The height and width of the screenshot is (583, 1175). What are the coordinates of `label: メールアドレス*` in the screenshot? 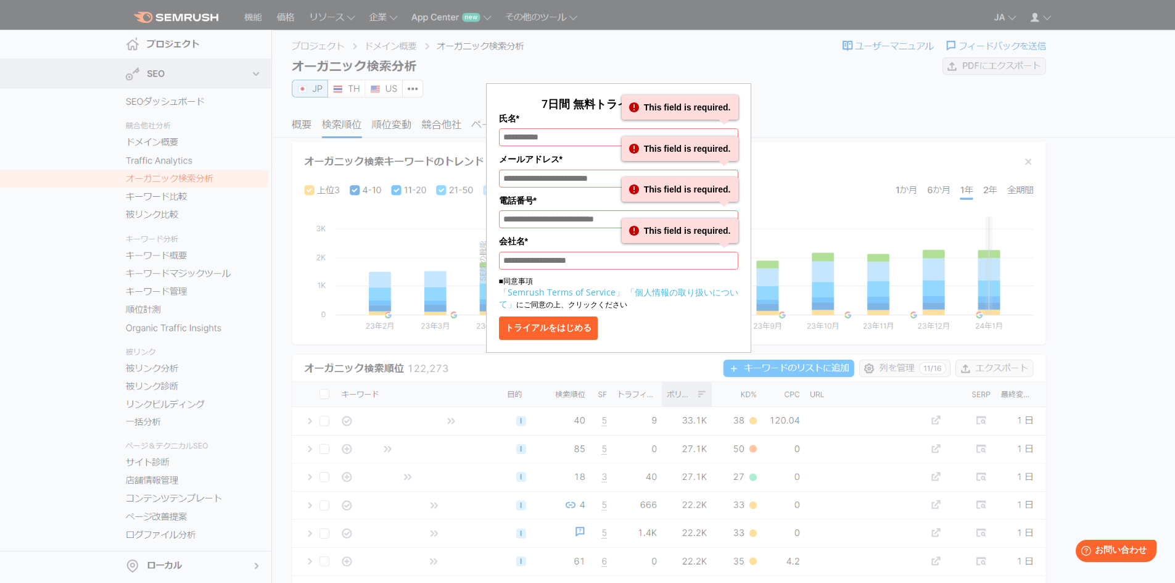 It's located at (619, 159).